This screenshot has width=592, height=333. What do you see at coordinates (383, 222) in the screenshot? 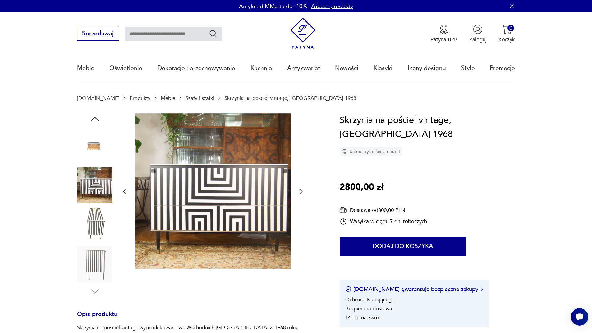
I see `div: Wysyłka w ciągu 7 dni roboczych` at bounding box center [383, 222].